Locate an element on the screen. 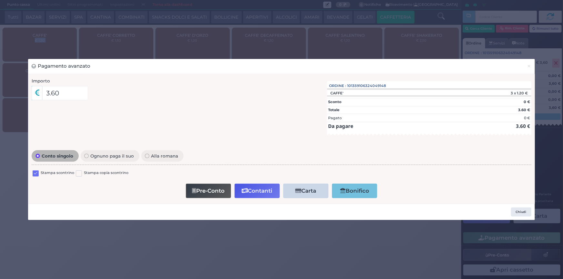 This screenshot has width=563, height=279. div: CAFFE' is located at coordinates (337, 93).